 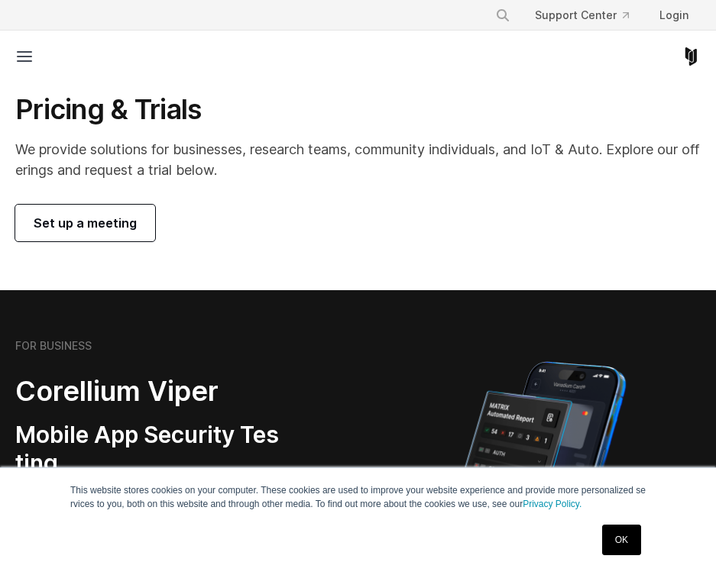 I want to click on h6: FOR BUSINESS, so click(x=53, y=346).